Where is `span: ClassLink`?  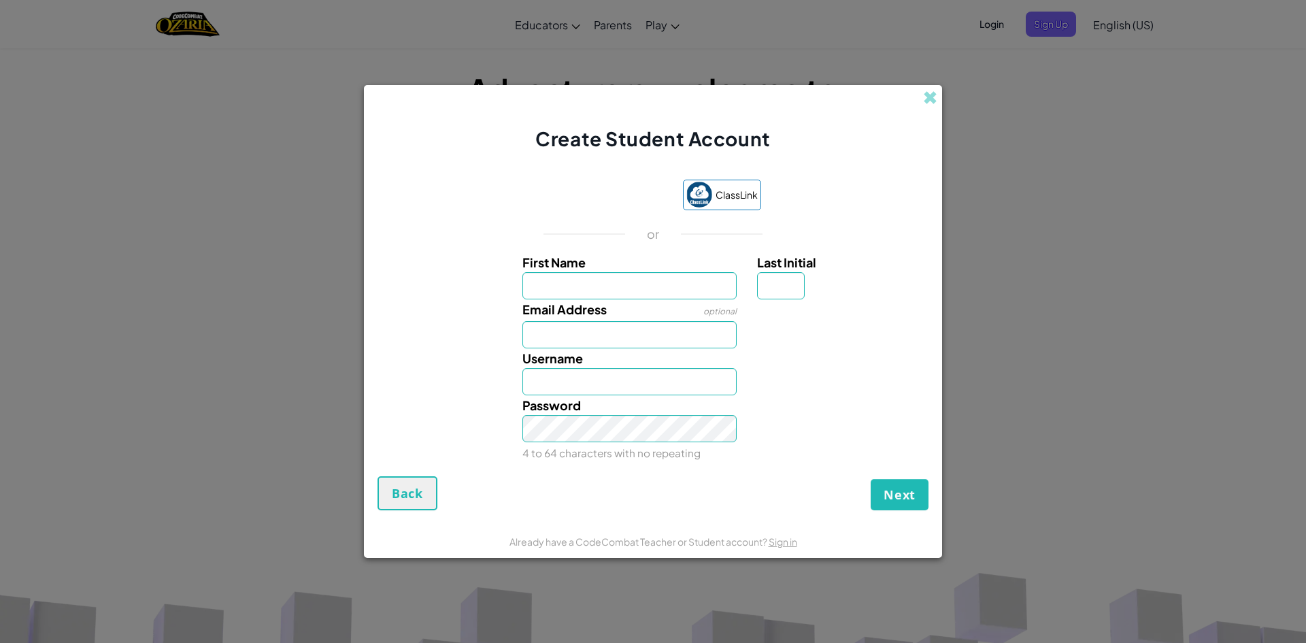
span: ClassLink is located at coordinates (737, 195).